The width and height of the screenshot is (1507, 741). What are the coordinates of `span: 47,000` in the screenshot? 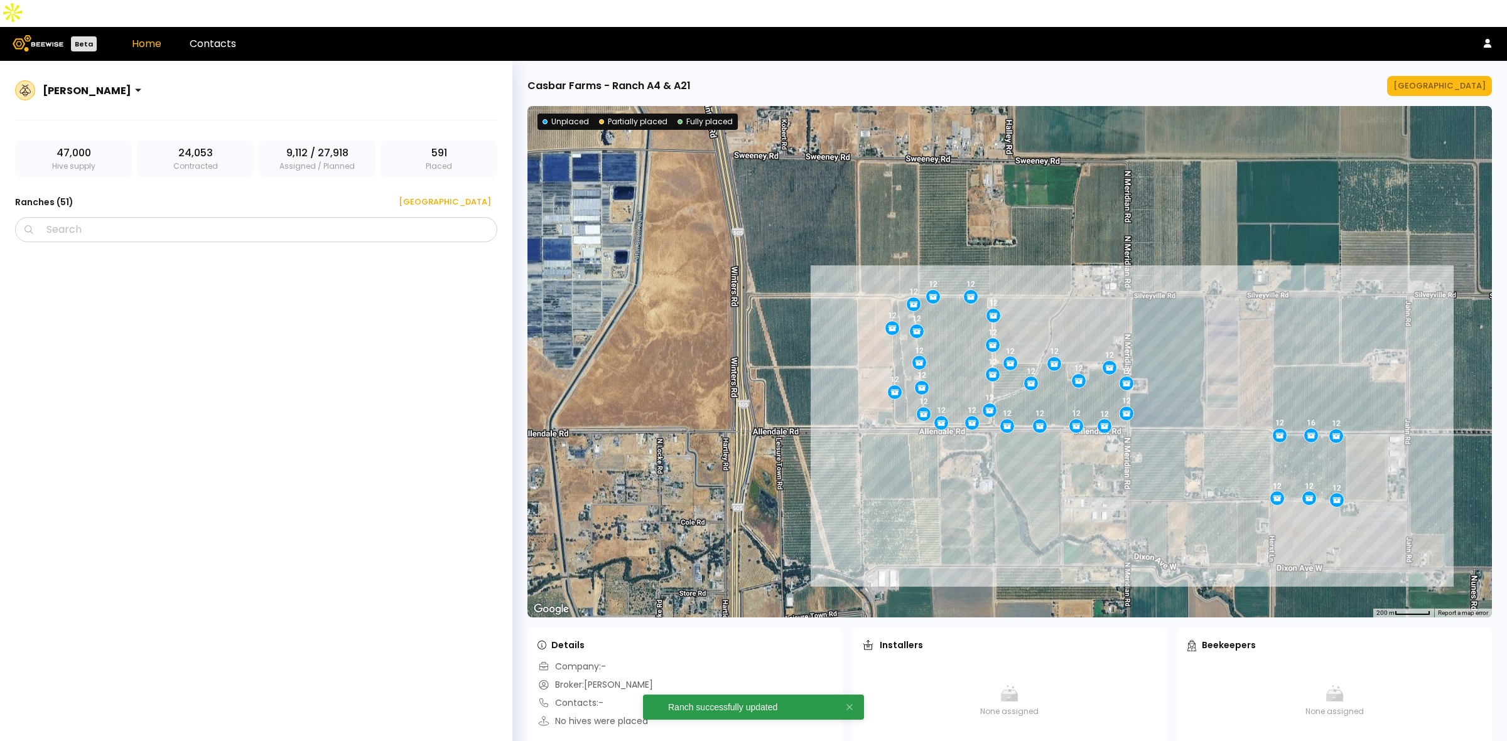 It's located at (73, 153).